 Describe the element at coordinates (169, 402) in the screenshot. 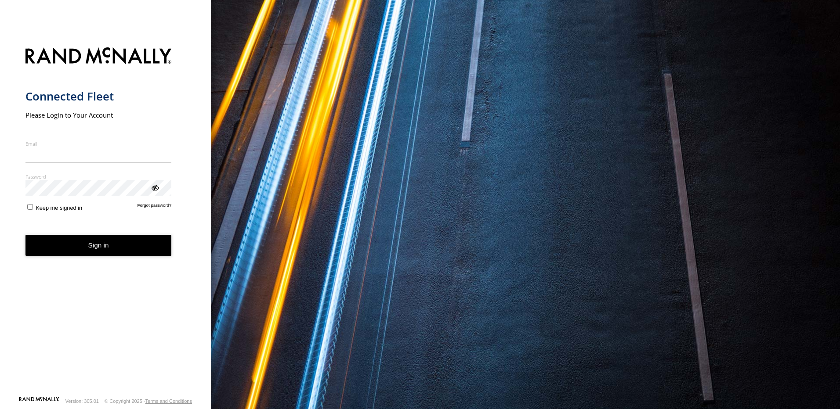

I see `a: Terms and Conditions` at that location.